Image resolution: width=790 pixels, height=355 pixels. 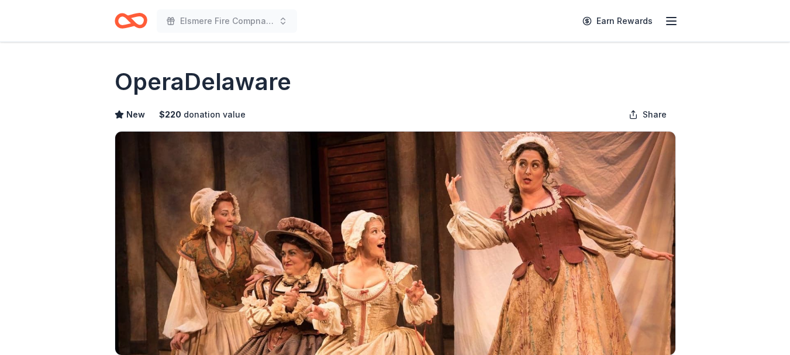 What do you see at coordinates (136, 115) in the screenshot?
I see `span: New` at bounding box center [136, 115].